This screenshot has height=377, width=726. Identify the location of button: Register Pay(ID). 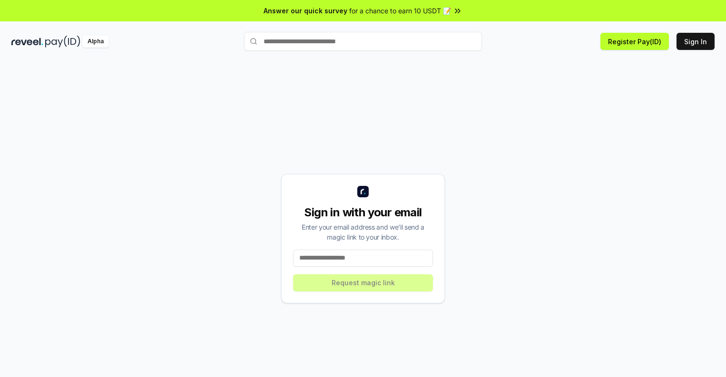
(634, 41).